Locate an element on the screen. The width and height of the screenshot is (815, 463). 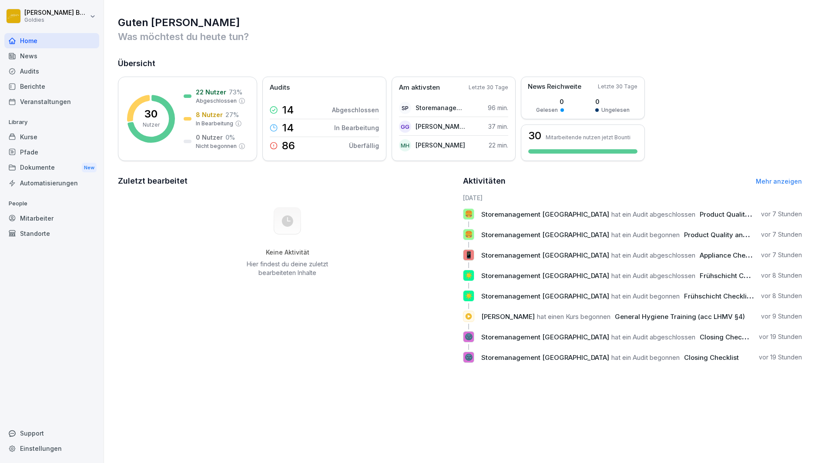
div: GG is located at coordinates (405, 127).